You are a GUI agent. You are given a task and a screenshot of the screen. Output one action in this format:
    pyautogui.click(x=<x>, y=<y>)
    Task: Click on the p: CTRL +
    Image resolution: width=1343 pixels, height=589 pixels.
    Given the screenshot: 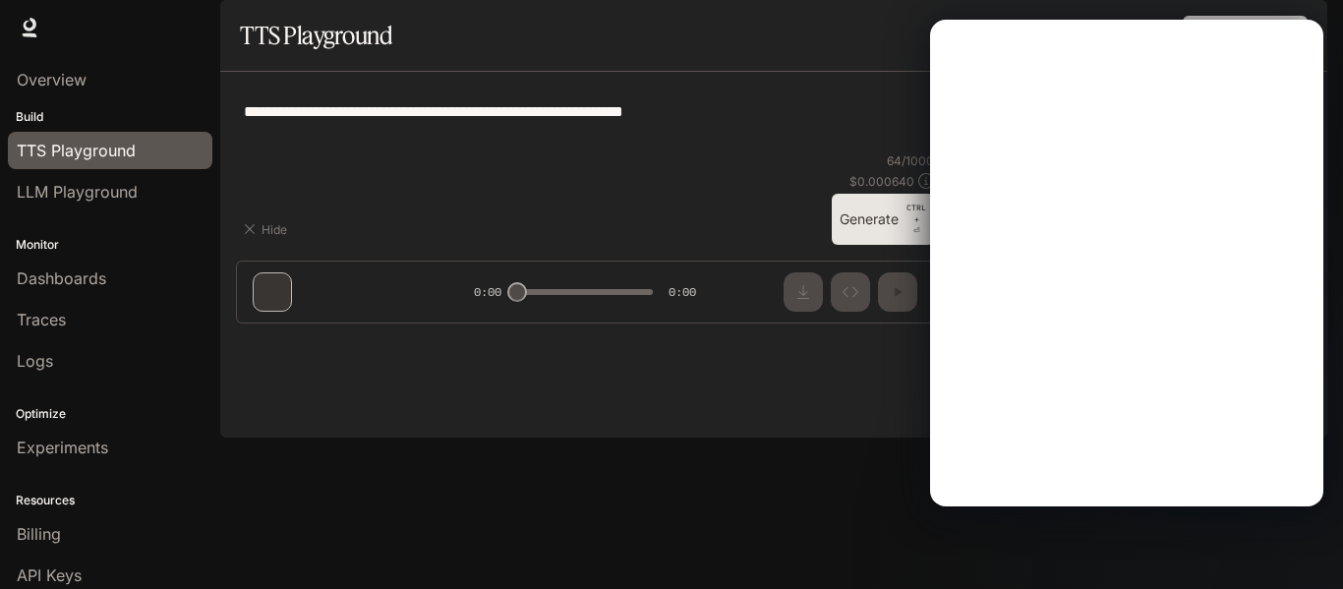 What is the action you would take?
    pyautogui.click(x=916, y=213)
    